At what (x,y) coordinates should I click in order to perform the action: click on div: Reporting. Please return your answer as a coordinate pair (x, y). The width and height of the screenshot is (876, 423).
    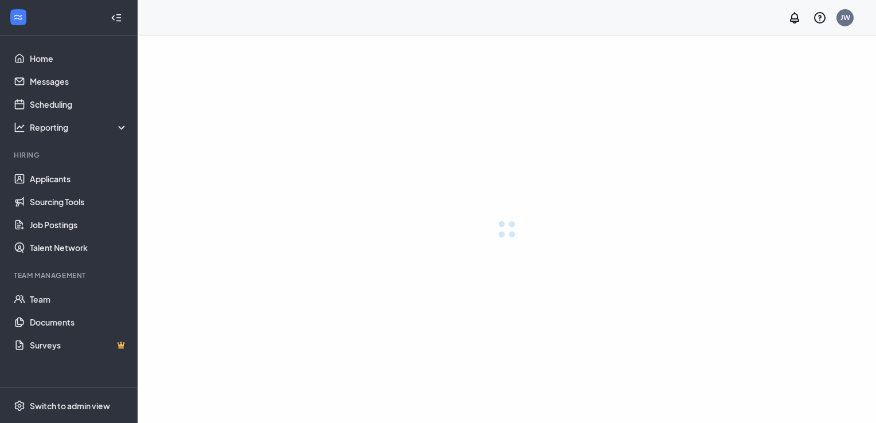
    Looking at the image, I should click on (79, 127).